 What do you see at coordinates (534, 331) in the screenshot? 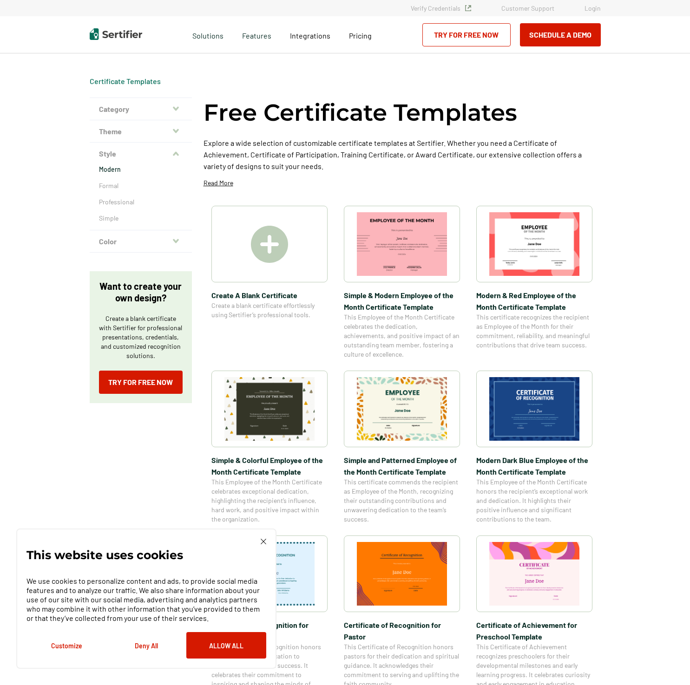
I see `span: This certificate recognizes the recipient as Employee of the Month for their commitment, reliabil...` at bounding box center [534, 331].